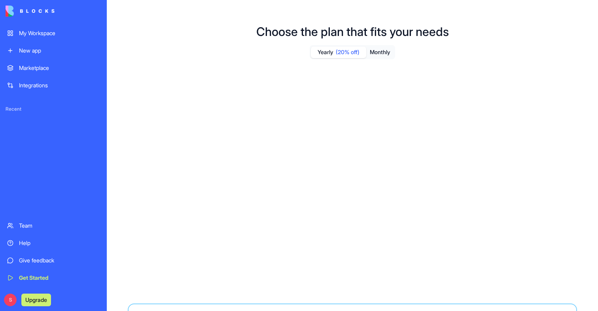 This screenshot has height=311, width=598. Describe the element at coordinates (53, 226) in the screenshot. I see `a: Team` at that location.